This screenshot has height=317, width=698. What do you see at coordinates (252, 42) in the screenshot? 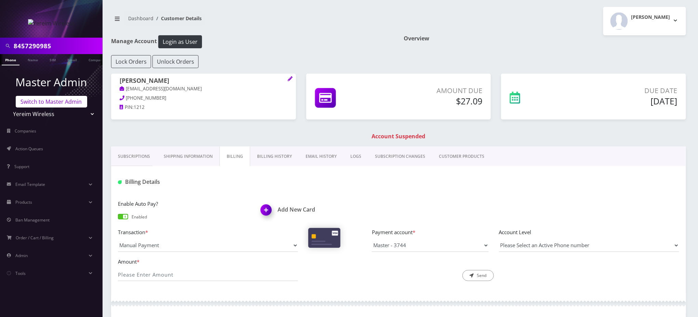
I see `h1: Manage Account` at bounding box center [252, 42].